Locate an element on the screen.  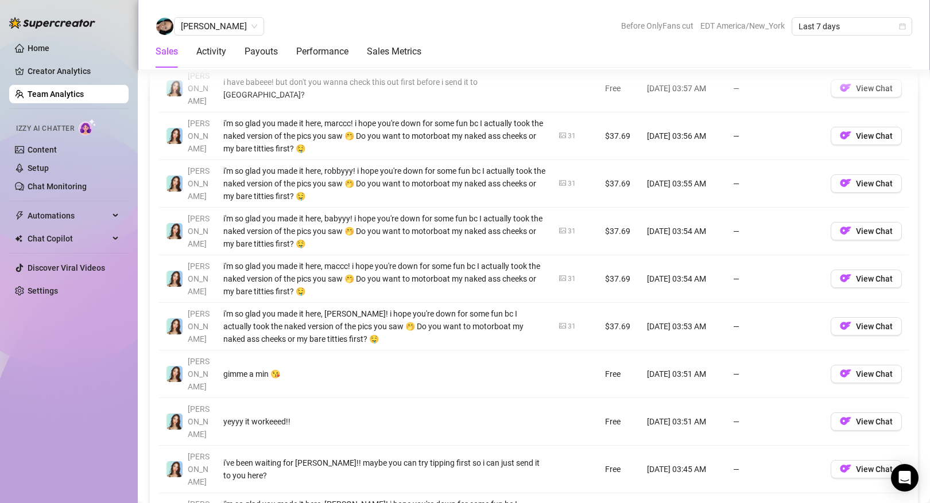
a: Settings is located at coordinates (42, 291).